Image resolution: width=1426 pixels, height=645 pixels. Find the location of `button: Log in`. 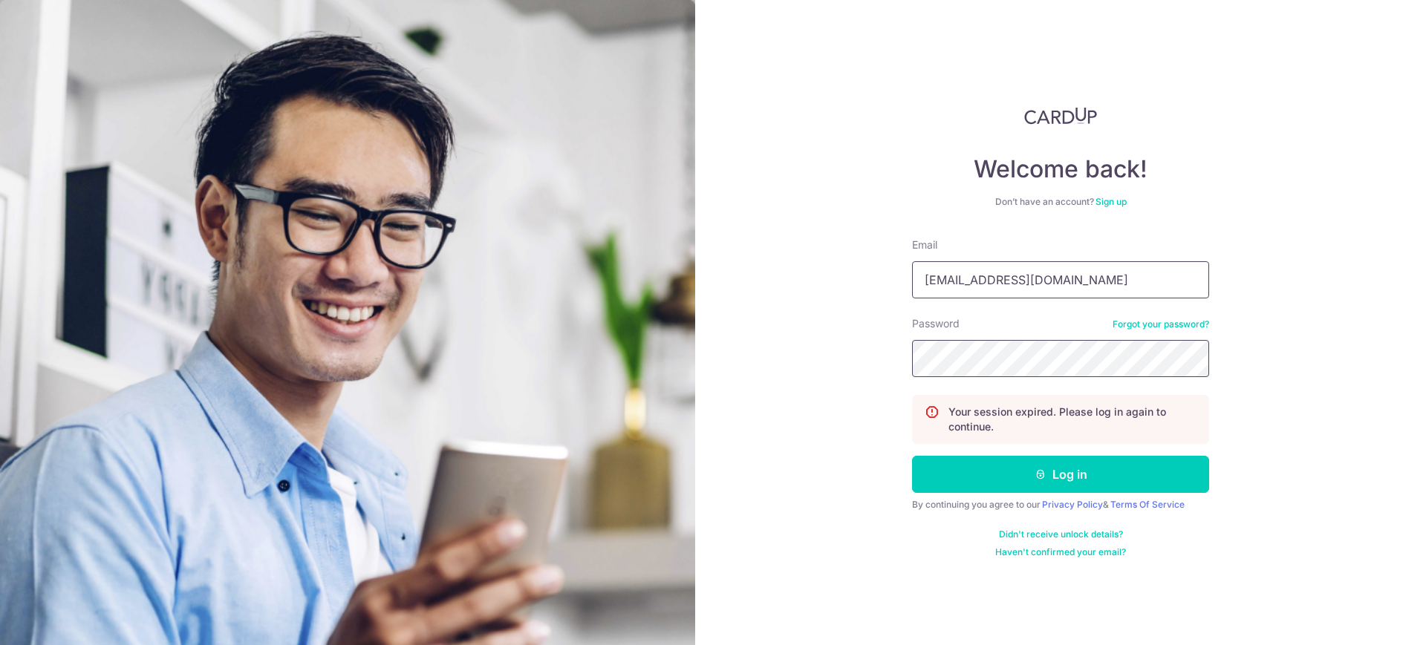

button: Log in is located at coordinates (1060, 475).